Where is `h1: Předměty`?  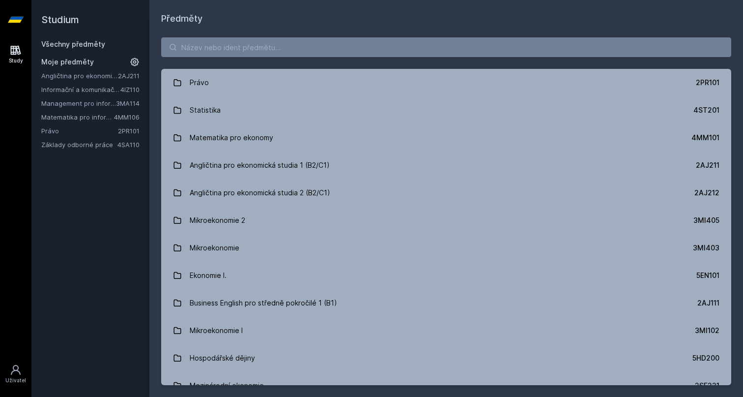
h1: Předměty is located at coordinates (446, 19).